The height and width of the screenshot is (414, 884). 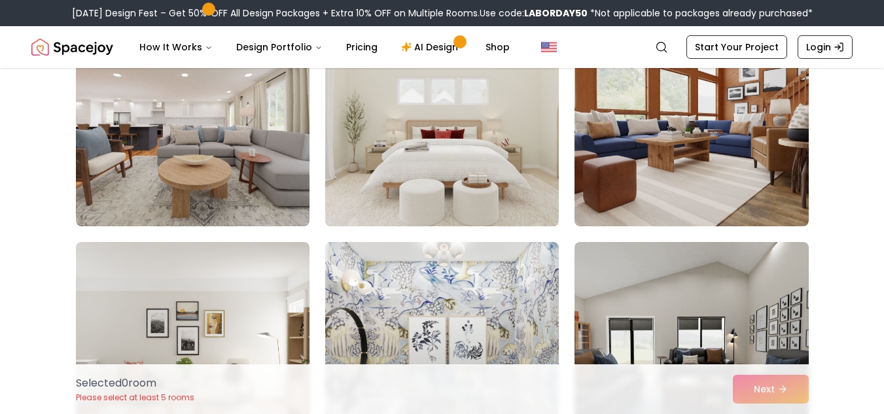 I want to click on p: Selected 0 room, so click(x=135, y=383).